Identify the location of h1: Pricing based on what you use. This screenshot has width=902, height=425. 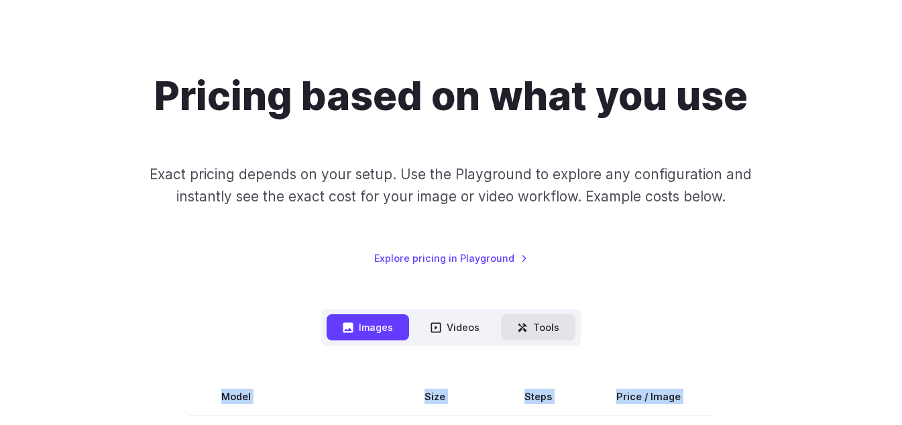
(451, 96).